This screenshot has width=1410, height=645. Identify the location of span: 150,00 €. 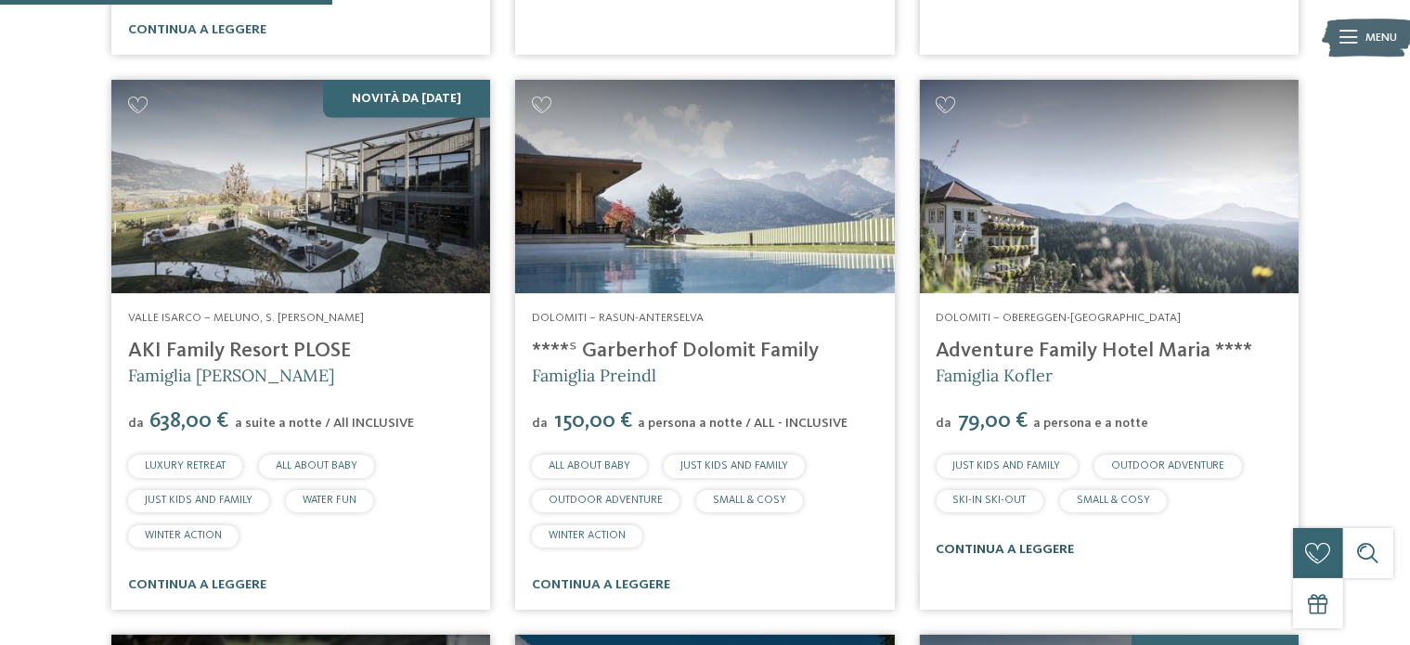
(592, 421).